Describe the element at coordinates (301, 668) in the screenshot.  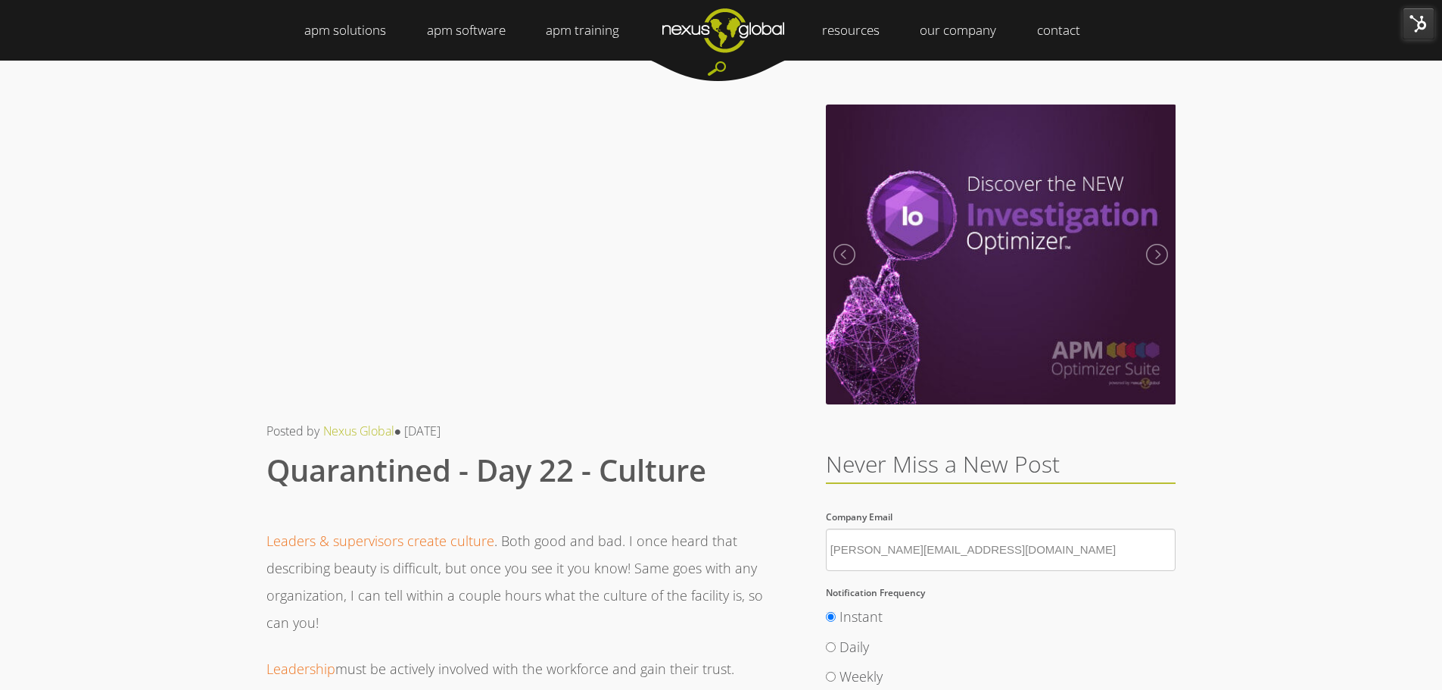
I see `a: Leadership` at that location.